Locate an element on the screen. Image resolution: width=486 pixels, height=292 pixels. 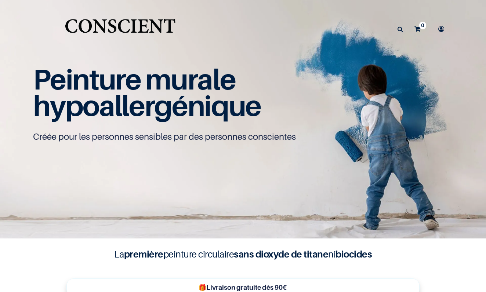
span: Peinture murale is located at coordinates (134, 79).